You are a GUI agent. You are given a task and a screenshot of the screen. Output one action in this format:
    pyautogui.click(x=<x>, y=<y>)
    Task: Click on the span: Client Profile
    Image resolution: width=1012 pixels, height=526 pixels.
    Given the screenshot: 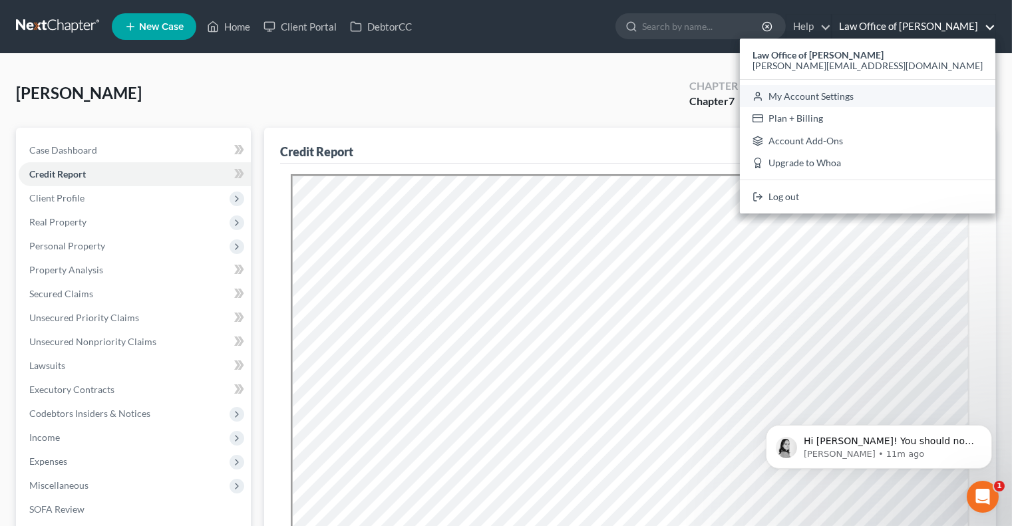 What is the action you would take?
    pyautogui.click(x=57, y=198)
    